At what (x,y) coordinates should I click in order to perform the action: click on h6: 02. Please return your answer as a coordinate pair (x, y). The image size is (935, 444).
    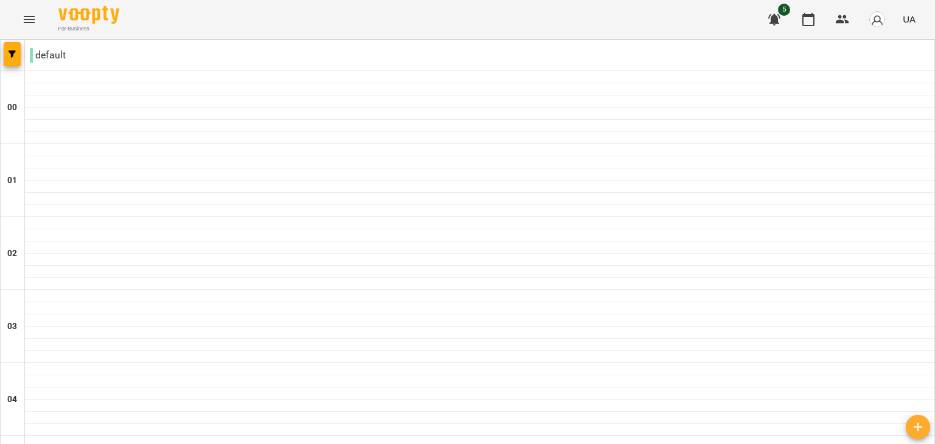
    Looking at the image, I should click on (12, 254).